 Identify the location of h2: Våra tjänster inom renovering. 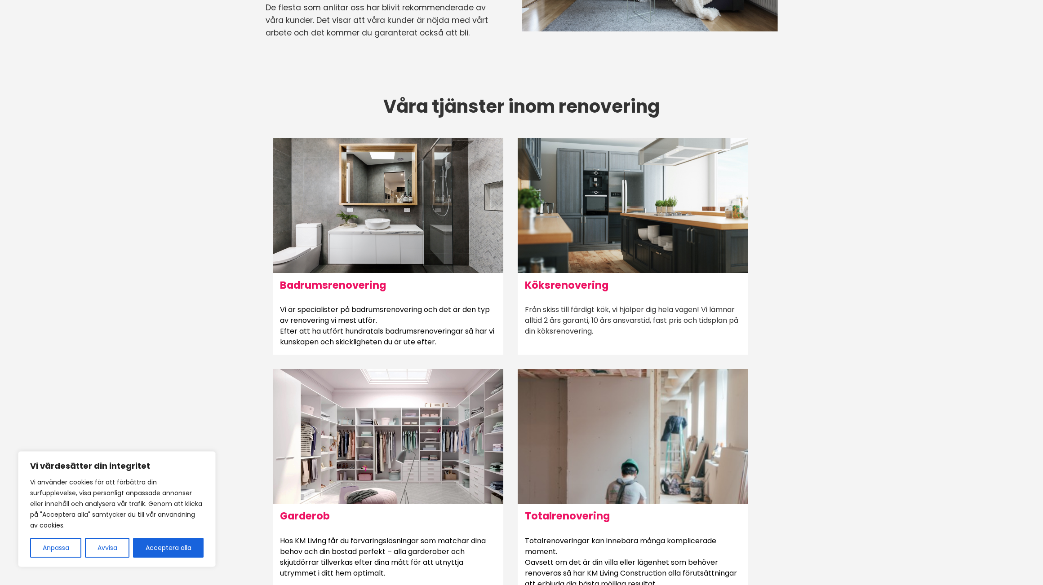
(522, 106).